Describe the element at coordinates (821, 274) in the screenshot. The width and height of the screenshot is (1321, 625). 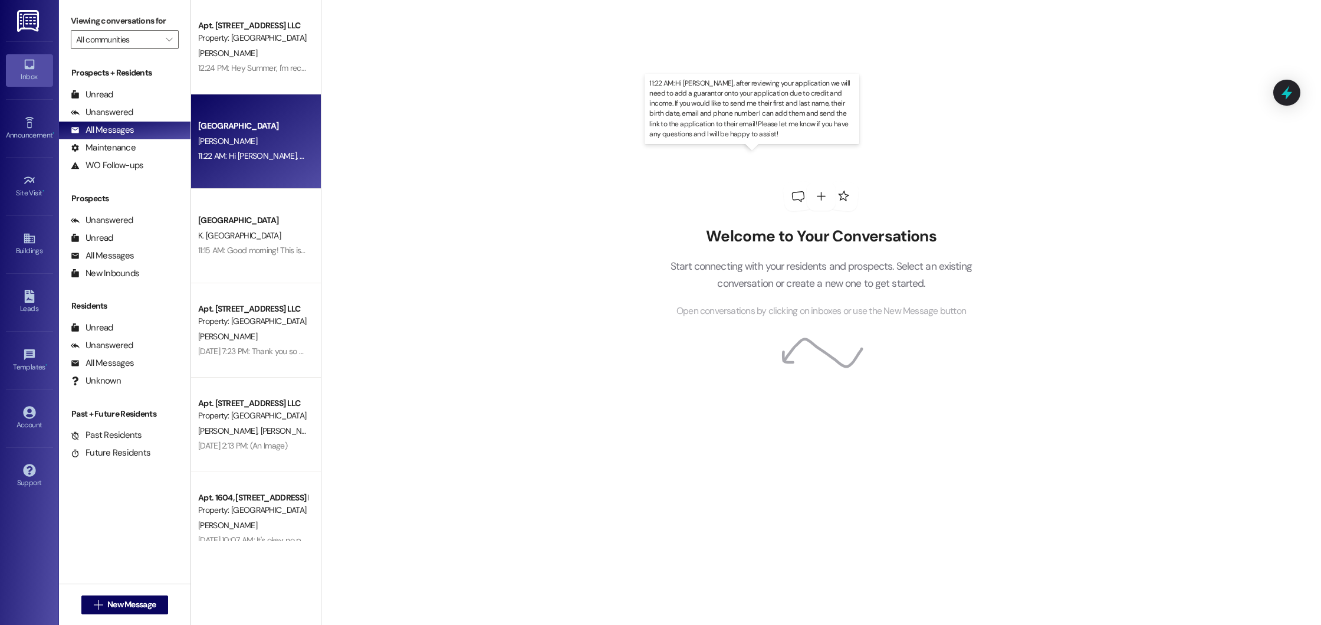
I see `p: Start connecting with your residents and prospects. Select an existing conversation or create a n...` at that location.